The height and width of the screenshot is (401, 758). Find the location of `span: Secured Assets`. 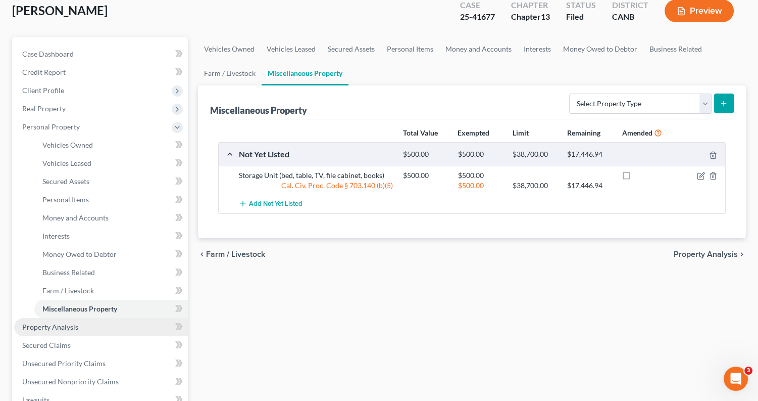

span: Secured Assets is located at coordinates (66, 181).